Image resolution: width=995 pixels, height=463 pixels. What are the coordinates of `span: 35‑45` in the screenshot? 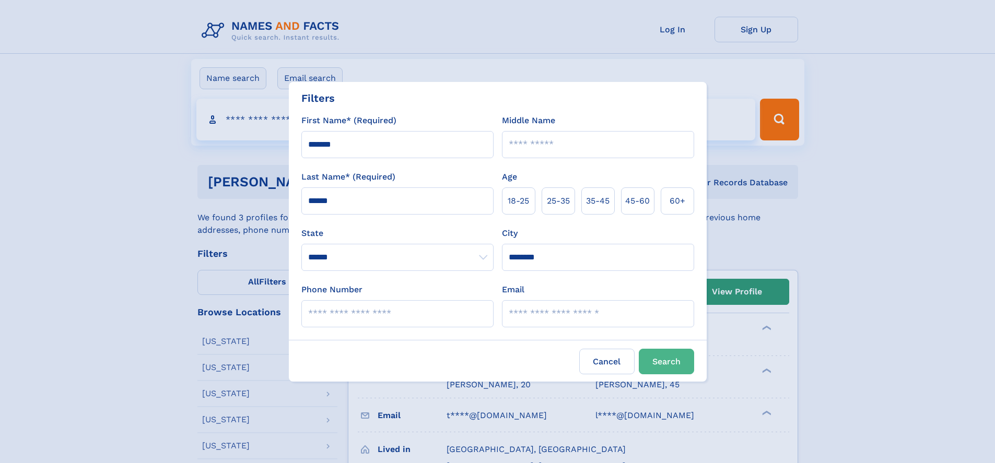 It's located at (597, 201).